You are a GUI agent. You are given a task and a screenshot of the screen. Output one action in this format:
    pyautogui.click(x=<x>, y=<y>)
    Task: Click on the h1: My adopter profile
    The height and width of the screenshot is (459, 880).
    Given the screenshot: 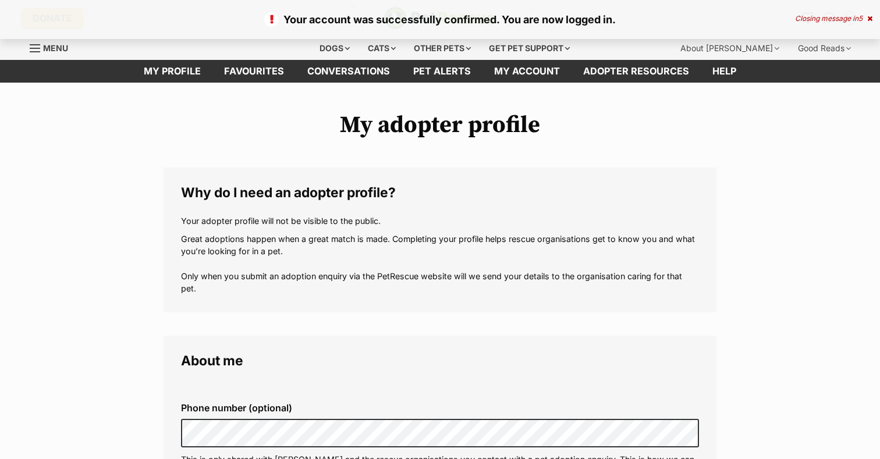 What is the action you would take?
    pyautogui.click(x=440, y=125)
    